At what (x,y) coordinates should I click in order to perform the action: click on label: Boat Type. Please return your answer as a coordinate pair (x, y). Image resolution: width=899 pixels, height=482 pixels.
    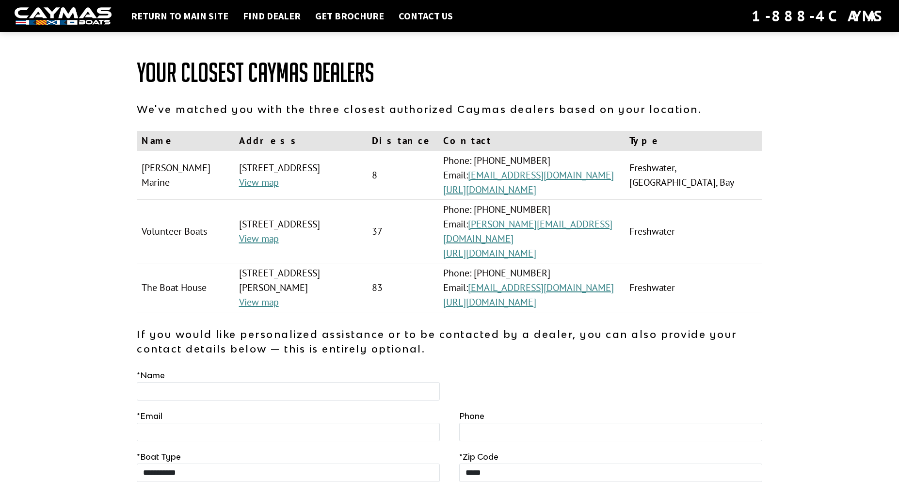
    Looking at the image, I should click on (159, 457).